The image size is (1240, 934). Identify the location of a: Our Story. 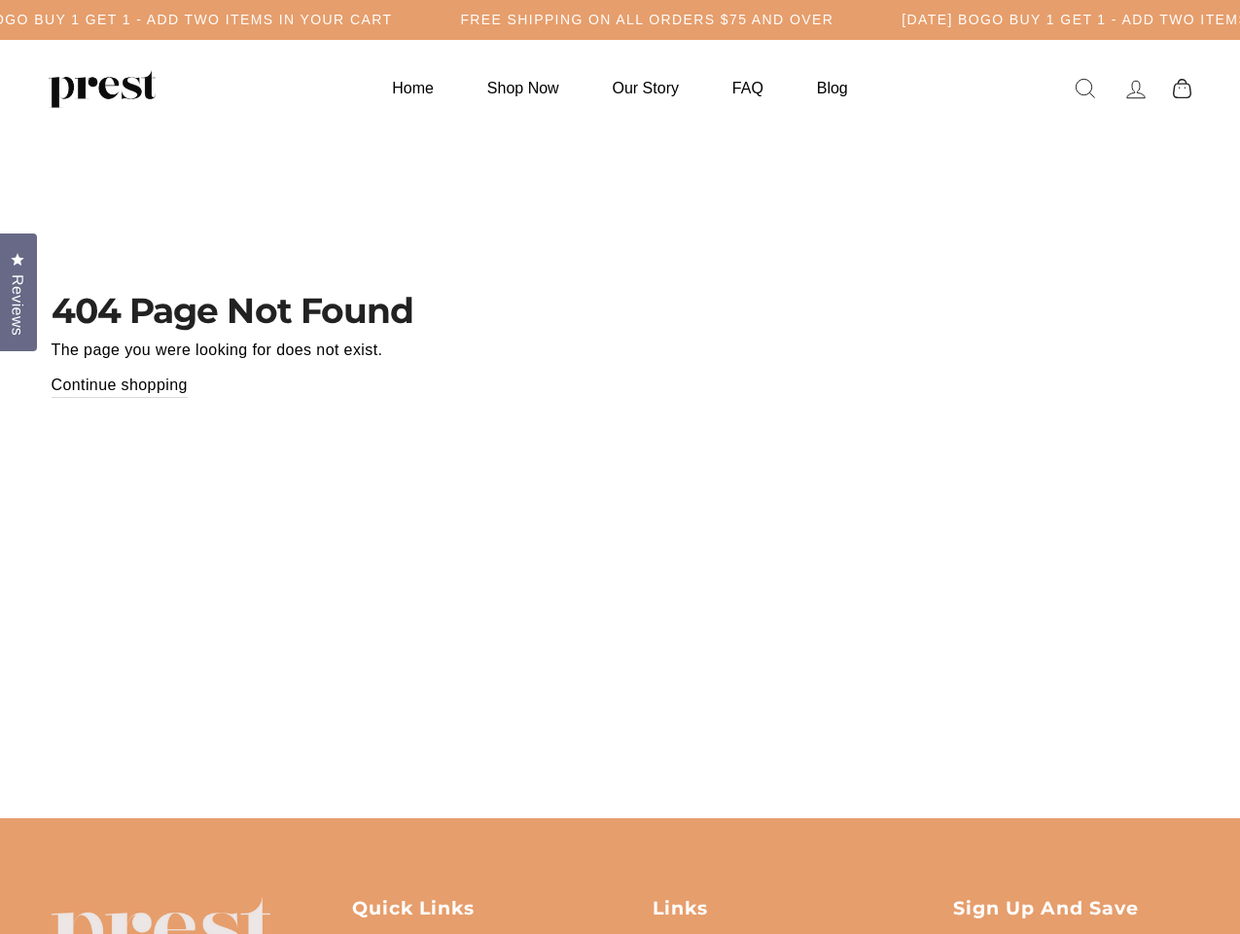
(646, 88).